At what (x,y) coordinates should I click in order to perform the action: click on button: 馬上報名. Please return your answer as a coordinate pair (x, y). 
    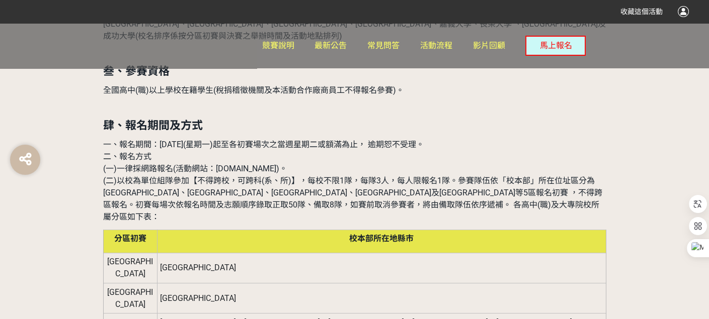
    Looking at the image, I should click on (555, 46).